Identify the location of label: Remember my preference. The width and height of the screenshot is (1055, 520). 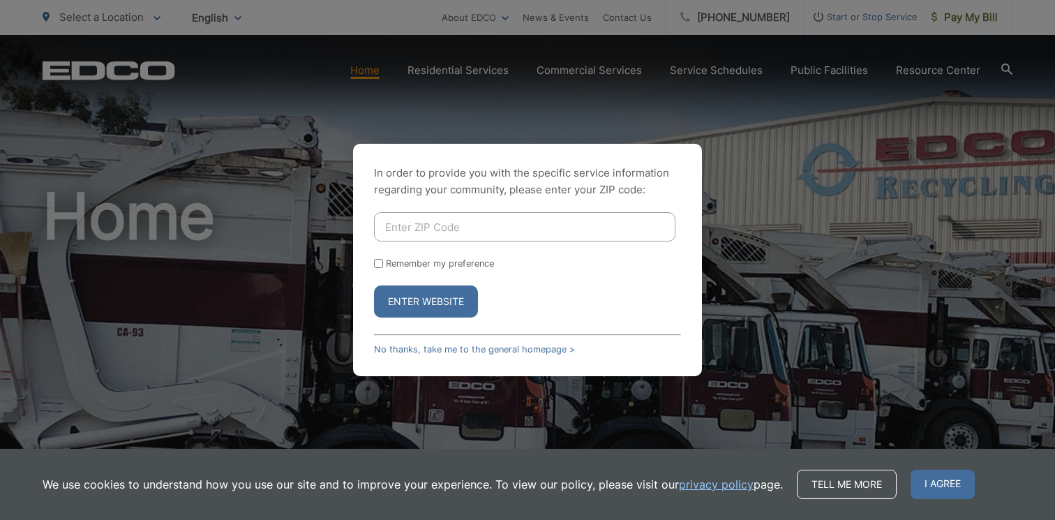
(440, 263).